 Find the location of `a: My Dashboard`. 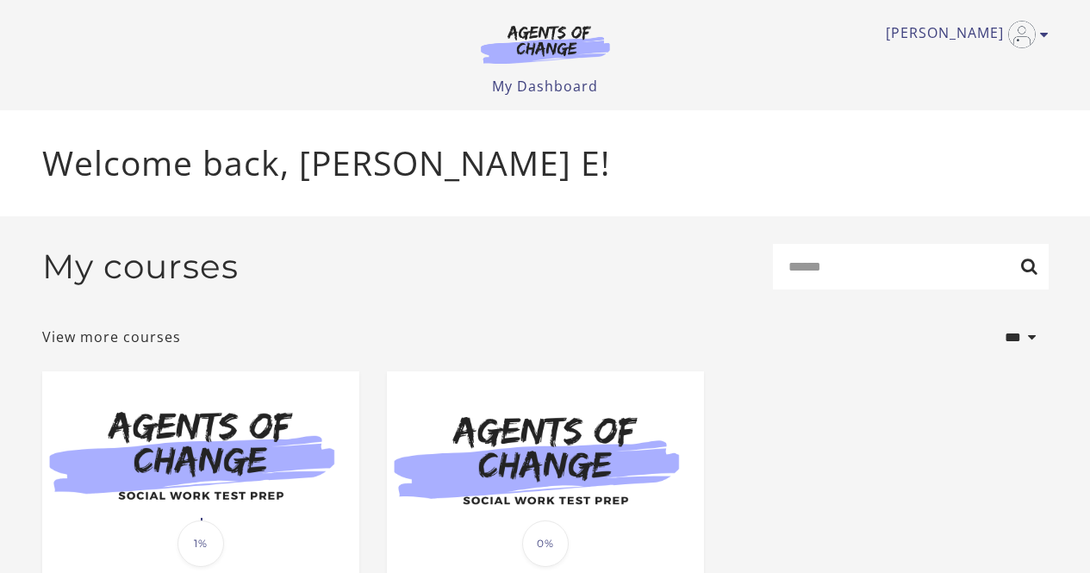

a: My Dashboard is located at coordinates (544, 86).